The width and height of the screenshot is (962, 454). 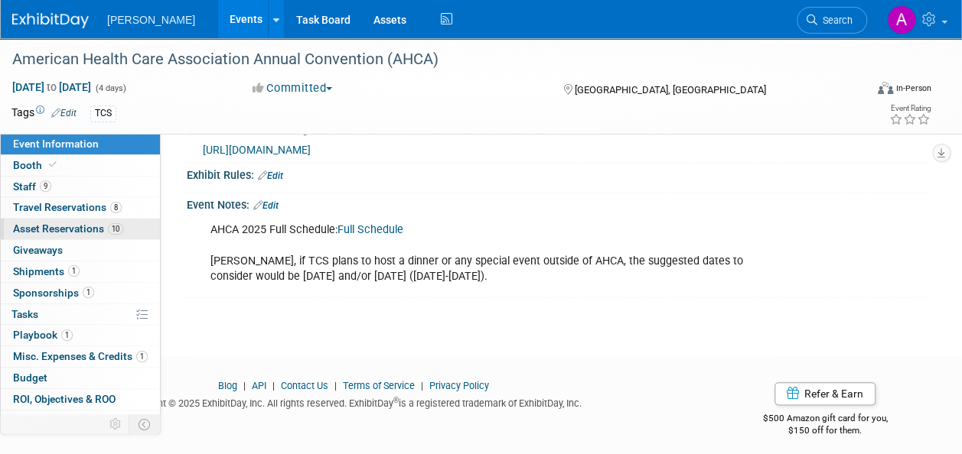 I want to click on td: Tags, so click(x=44, y=113).